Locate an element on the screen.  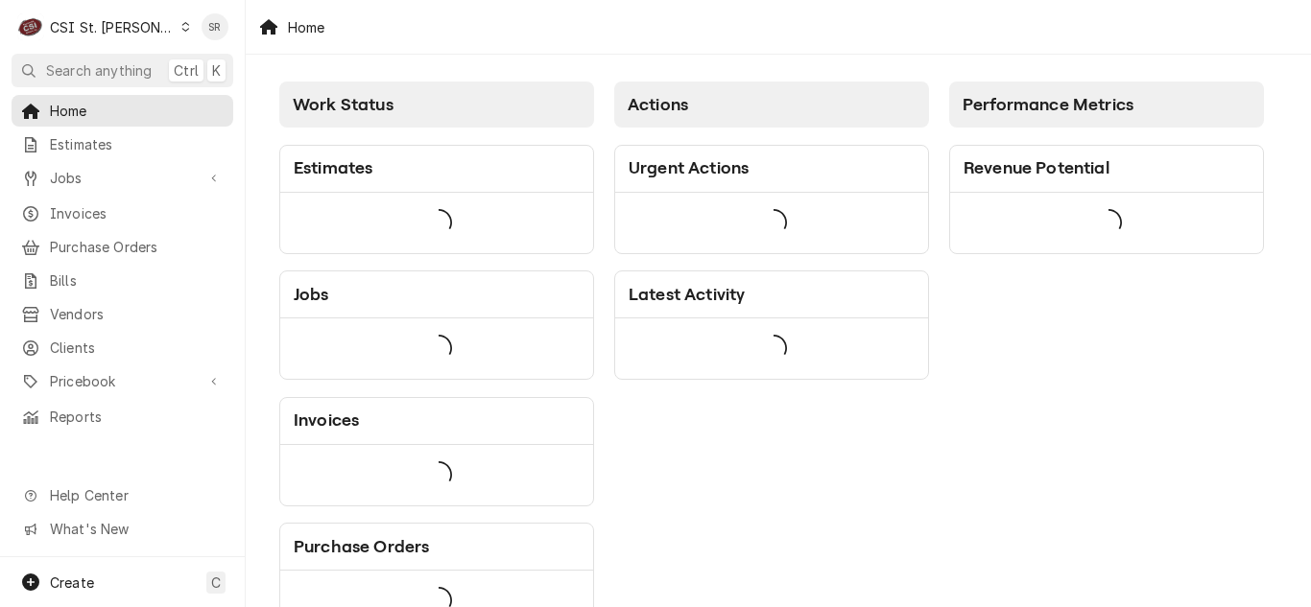
span: Vendors is located at coordinates (136, 314).